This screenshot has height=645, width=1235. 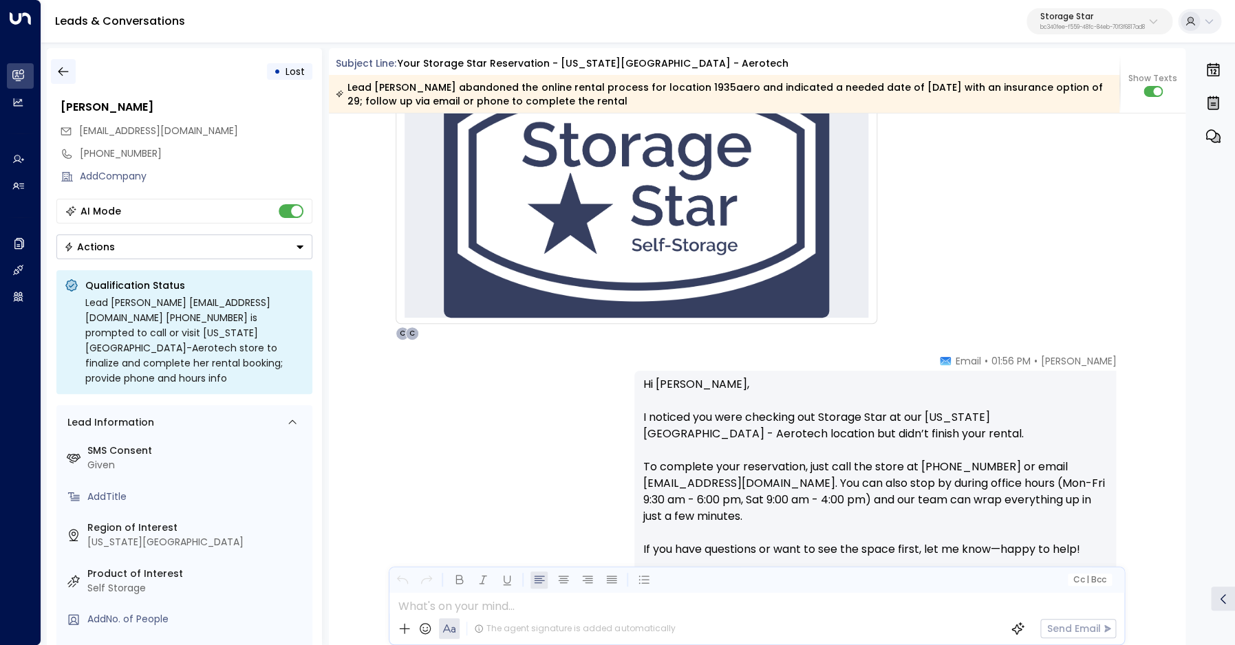 I want to click on label: SMS Consent, so click(x=197, y=451).